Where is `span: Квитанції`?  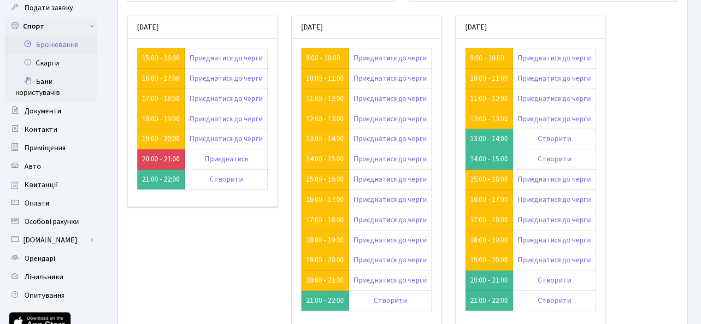
span: Квитанції is located at coordinates (41, 185).